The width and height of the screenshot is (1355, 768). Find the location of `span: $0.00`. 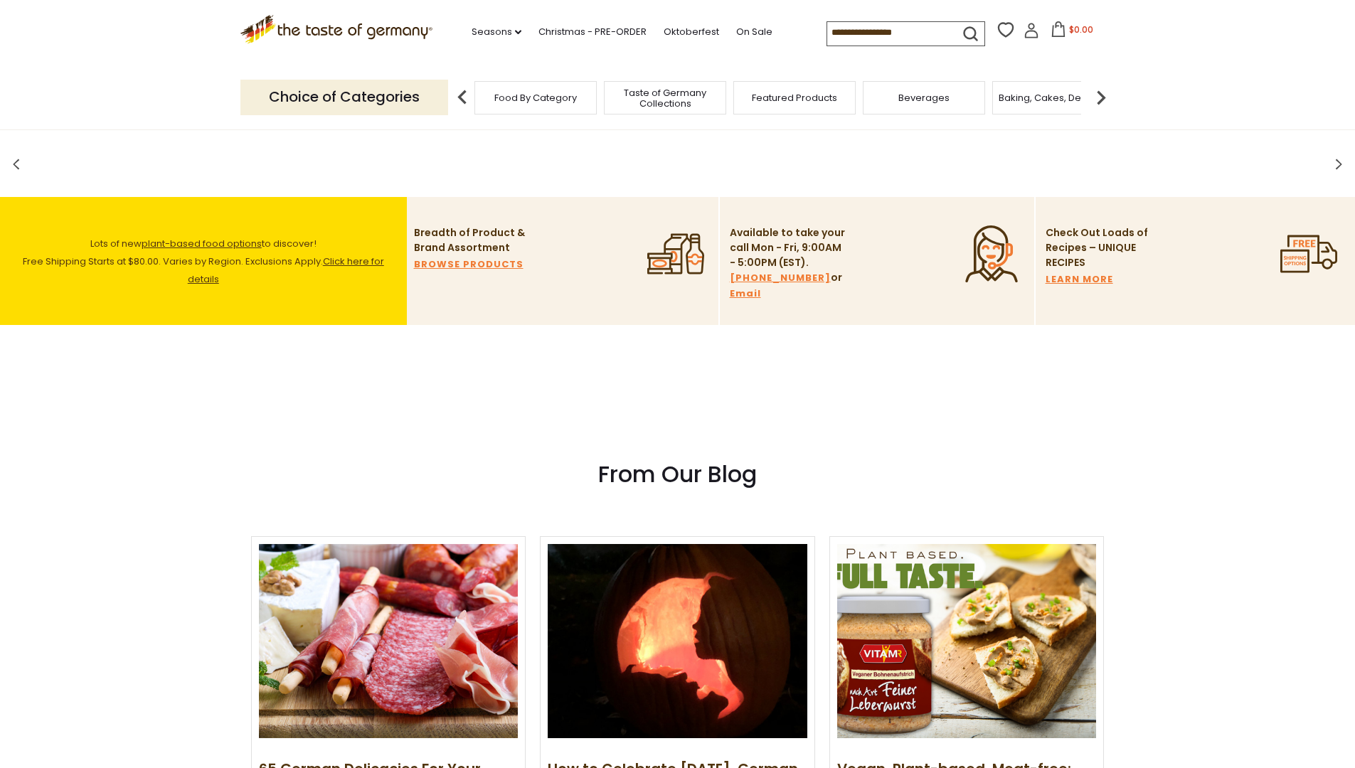

span: $0.00 is located at coordinates (1082, 29).